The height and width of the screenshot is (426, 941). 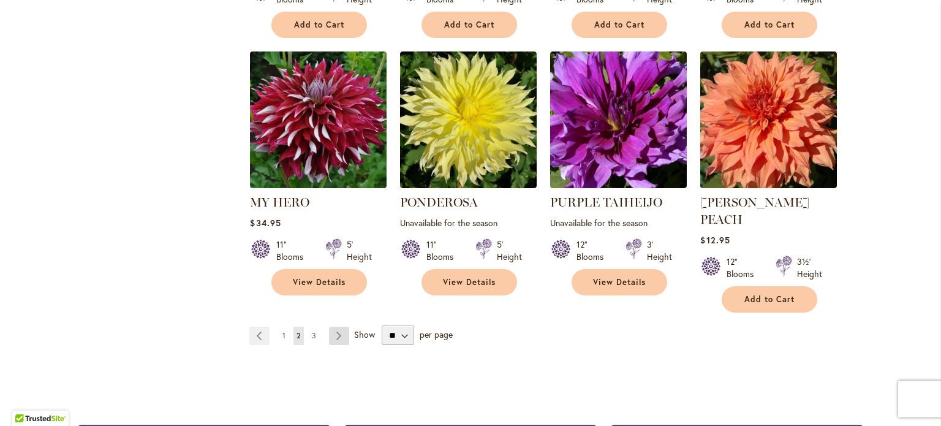 I want to click on div: 3' Height, so click(x=659, y=251).